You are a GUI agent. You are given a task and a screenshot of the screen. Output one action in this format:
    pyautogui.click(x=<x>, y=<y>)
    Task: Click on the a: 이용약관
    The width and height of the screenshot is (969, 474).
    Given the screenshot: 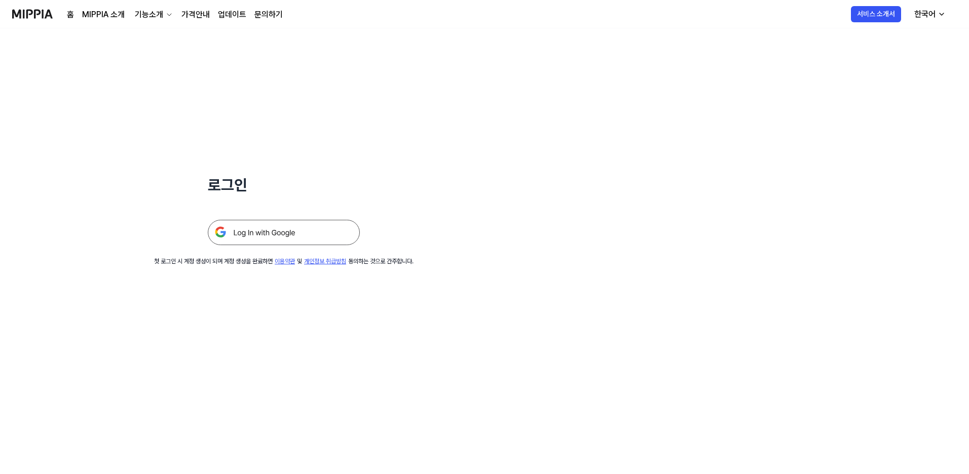 What is the action you would take?
    pyautogui.click(x=285, y=261)
    